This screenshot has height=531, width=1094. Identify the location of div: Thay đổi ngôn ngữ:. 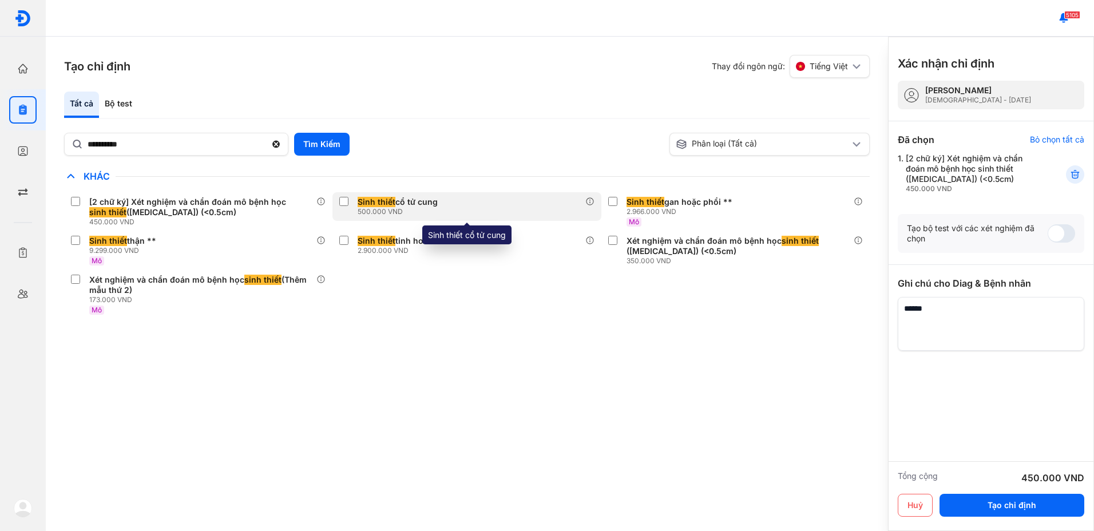
(791, 66).